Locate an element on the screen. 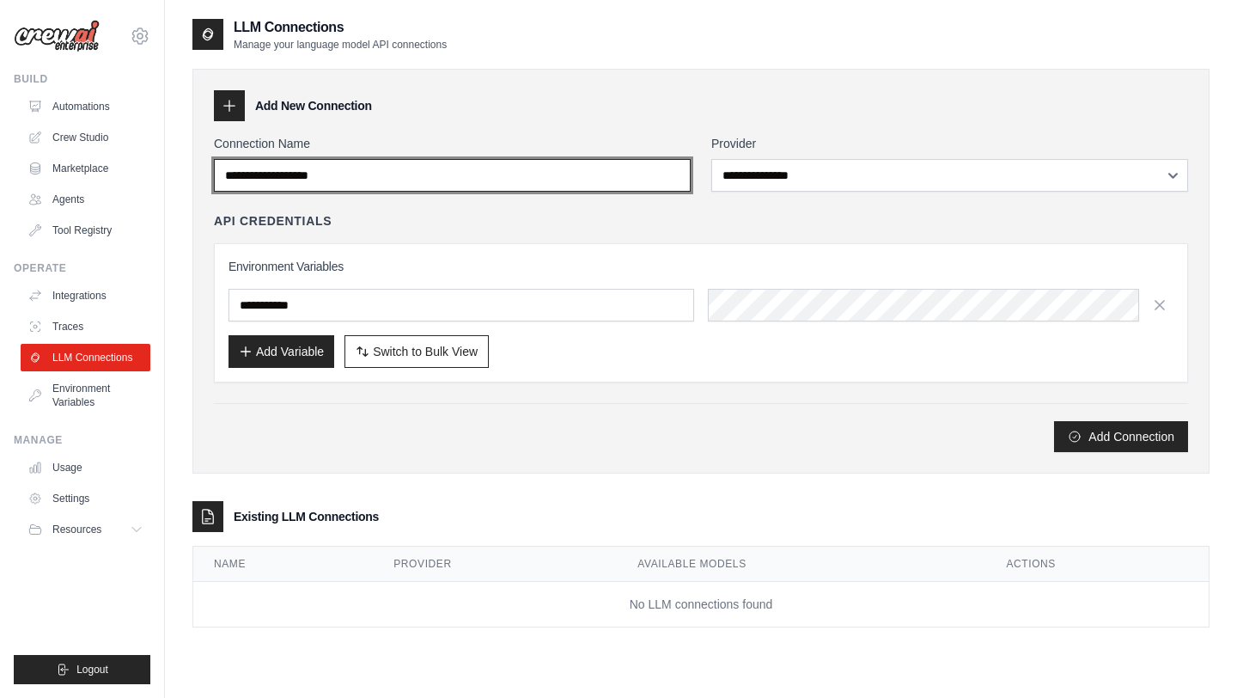 This screenshot has height=698, width=1237. h3: Environment Variables is located at coordinates (701, 266).